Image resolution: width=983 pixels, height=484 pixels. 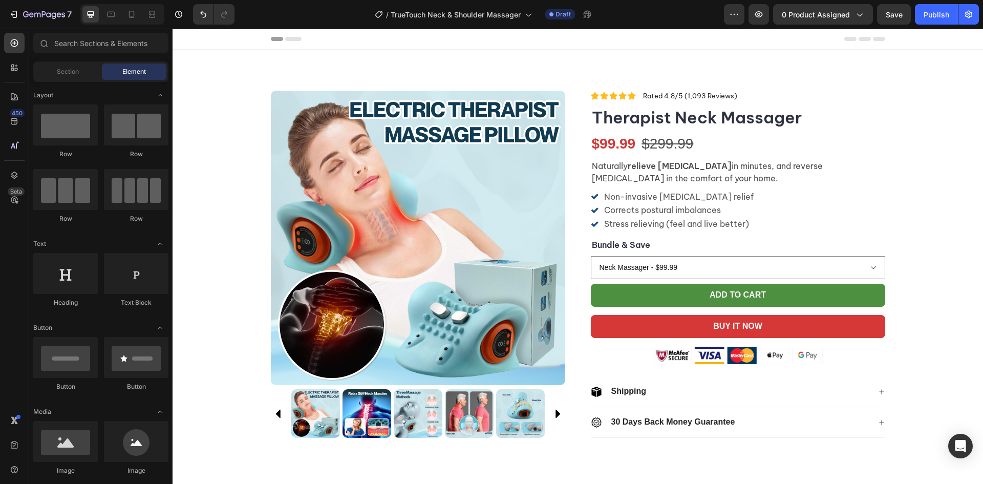 What do you see at coordinates (43, 95) in the screenshot?
I see `span: Layout` at bounding box center [43, 95].